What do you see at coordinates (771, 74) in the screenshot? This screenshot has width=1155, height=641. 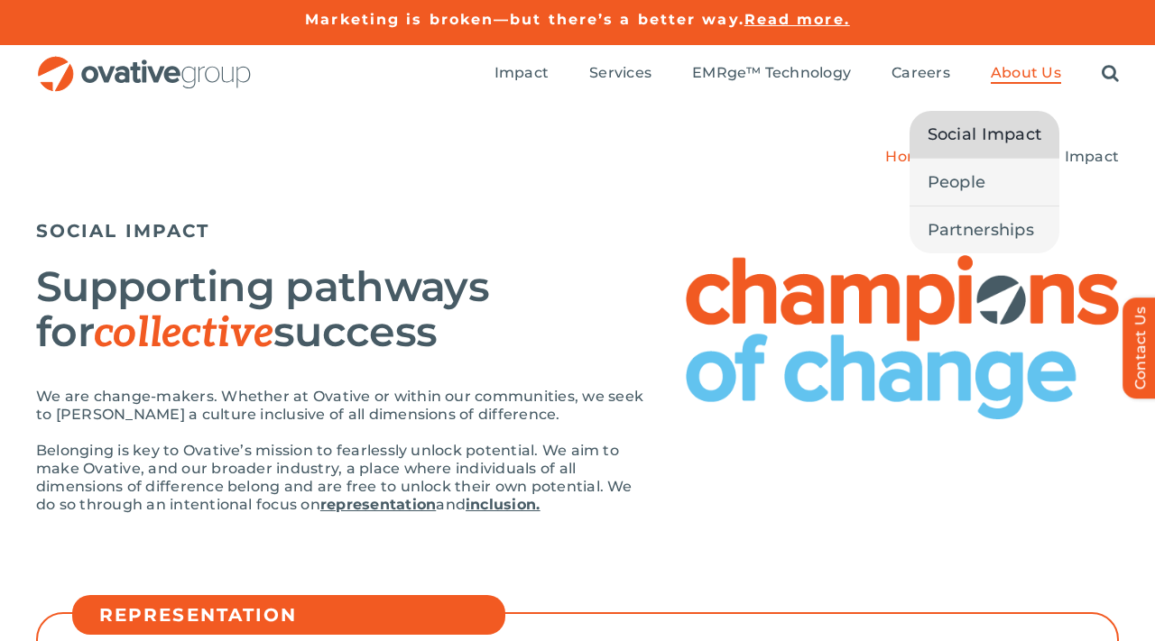 I see `a: EMRge™ Technology` at bounding box center [771, 74].